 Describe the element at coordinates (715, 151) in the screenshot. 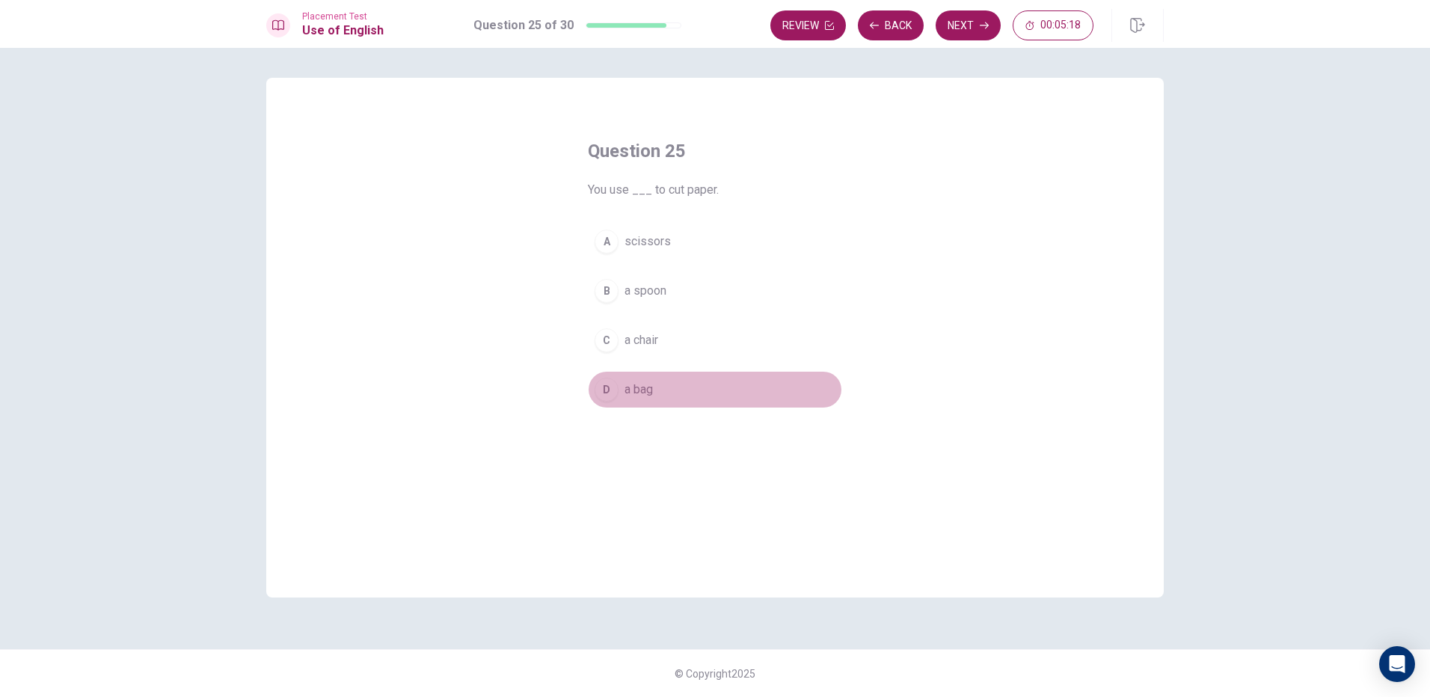

I see `h4: Question 25` at that location.